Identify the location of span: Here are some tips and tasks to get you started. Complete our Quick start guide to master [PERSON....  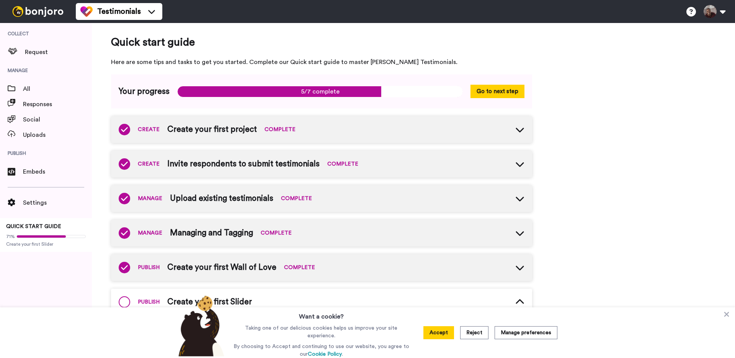
(322, 62).